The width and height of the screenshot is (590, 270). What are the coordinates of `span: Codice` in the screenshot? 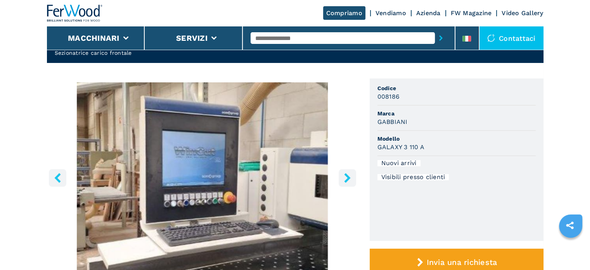 It's located at (457, 88).